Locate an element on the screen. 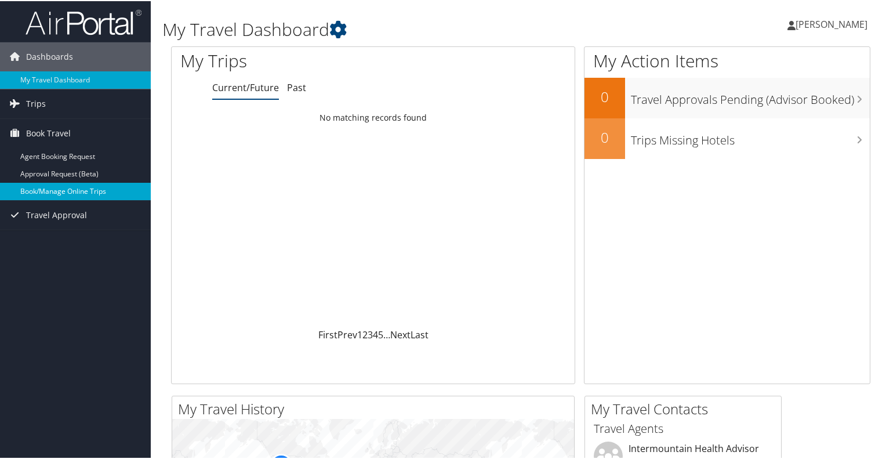 This screenshot has width=886, height=459. h2: My Travel Contacts is located at coordinates (686, 408).